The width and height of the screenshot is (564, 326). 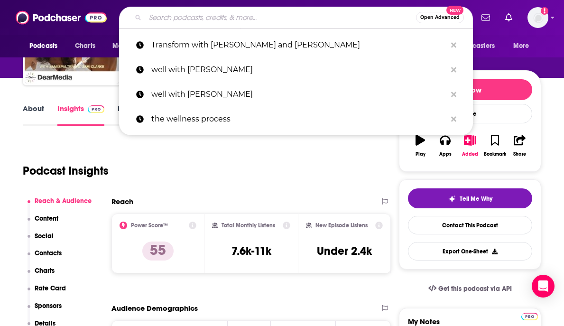 I want to click on a: Get this podcast via API, so click(x=470, y=288).